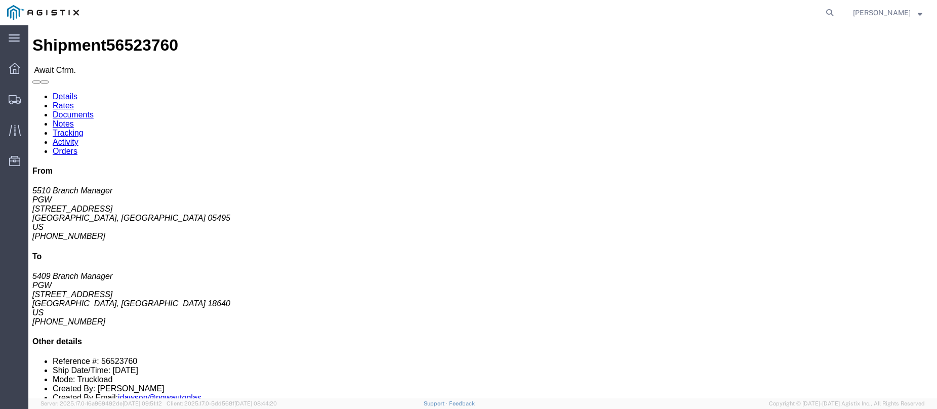 The width and height of the screenshot is (937, 409). What do you see at coordinates (882, 13) in the screenshot?
I see `span: Jesse Jordan` at bounding box center [882, 13].